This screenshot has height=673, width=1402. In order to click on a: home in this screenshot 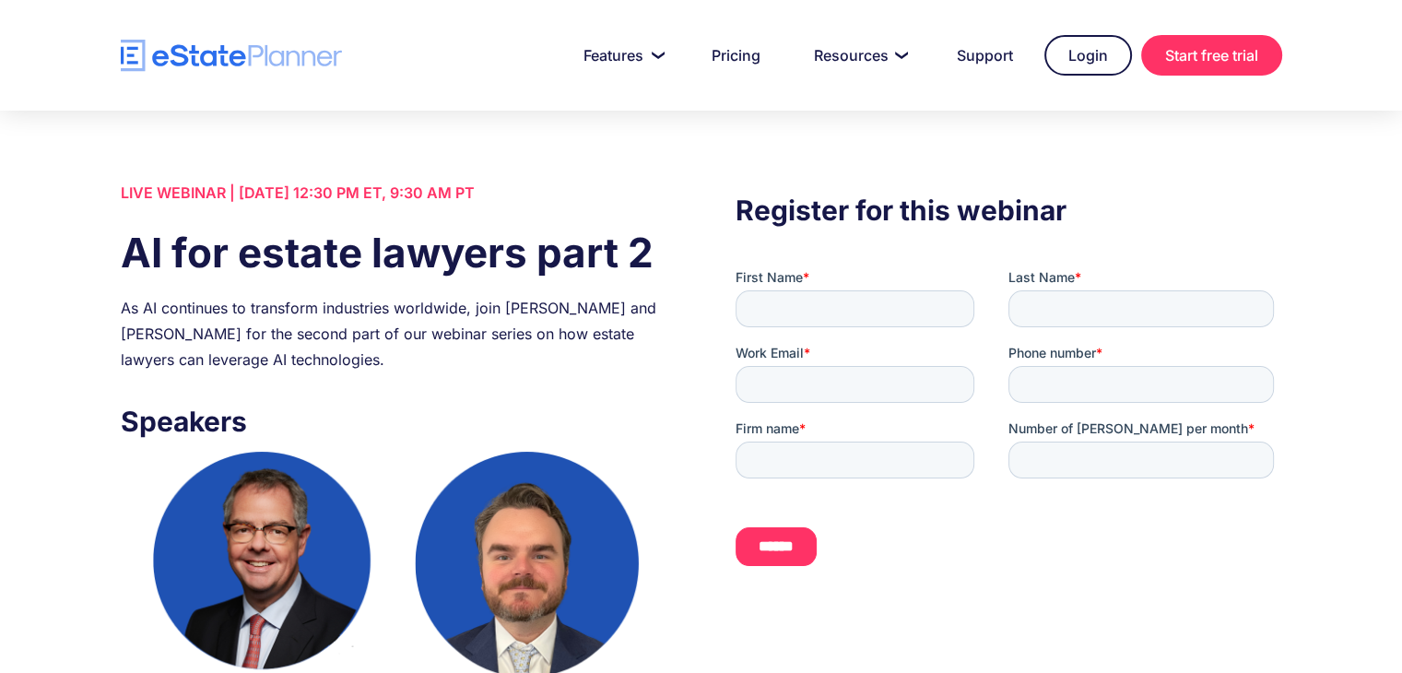, I will do `click(231, 55)`.